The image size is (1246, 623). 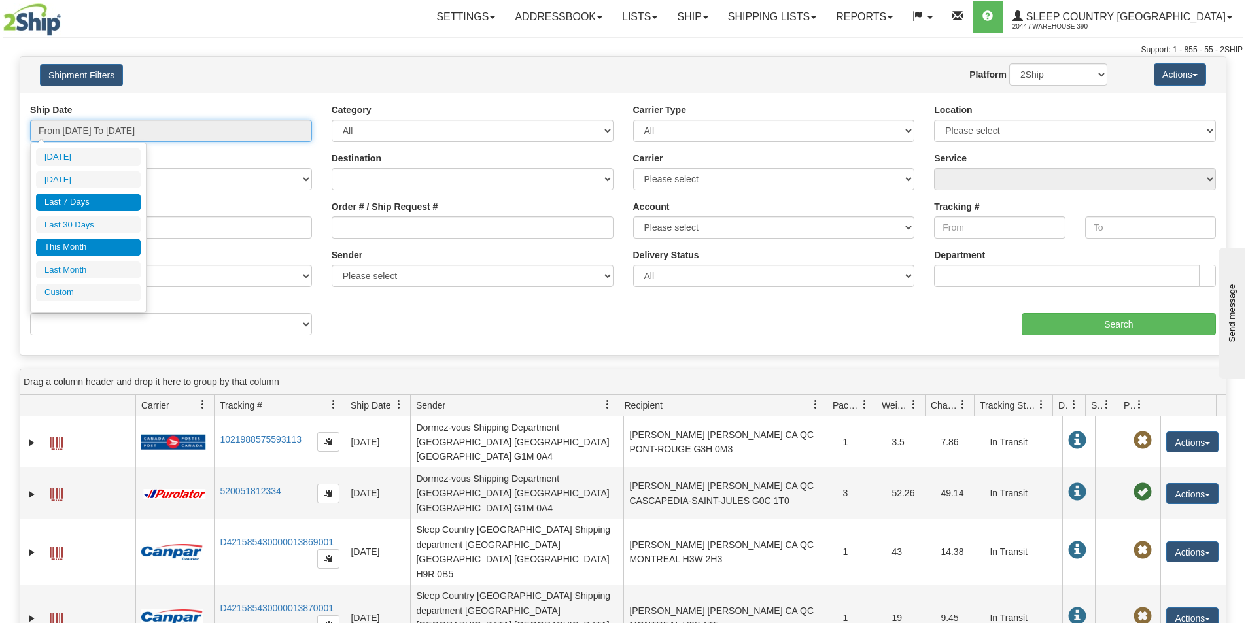 I want to click on span: 2044 / Warehouse 390, so click(x=1062, y=27).